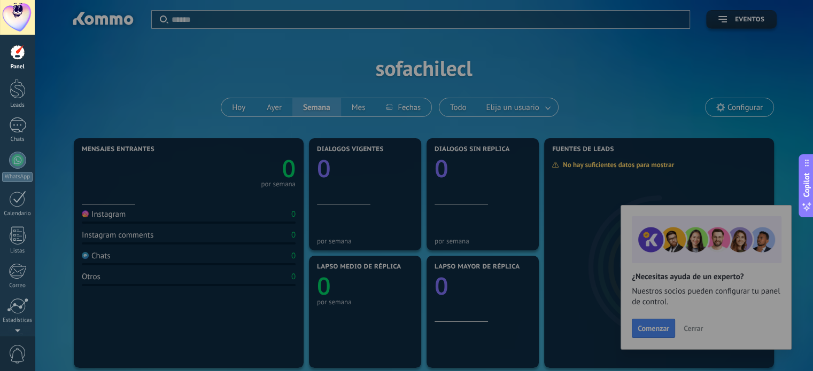  What do you see at coordinates (18, 214) in the screenshot?
I see `div: Calendario` at bounding box center [18, 214].